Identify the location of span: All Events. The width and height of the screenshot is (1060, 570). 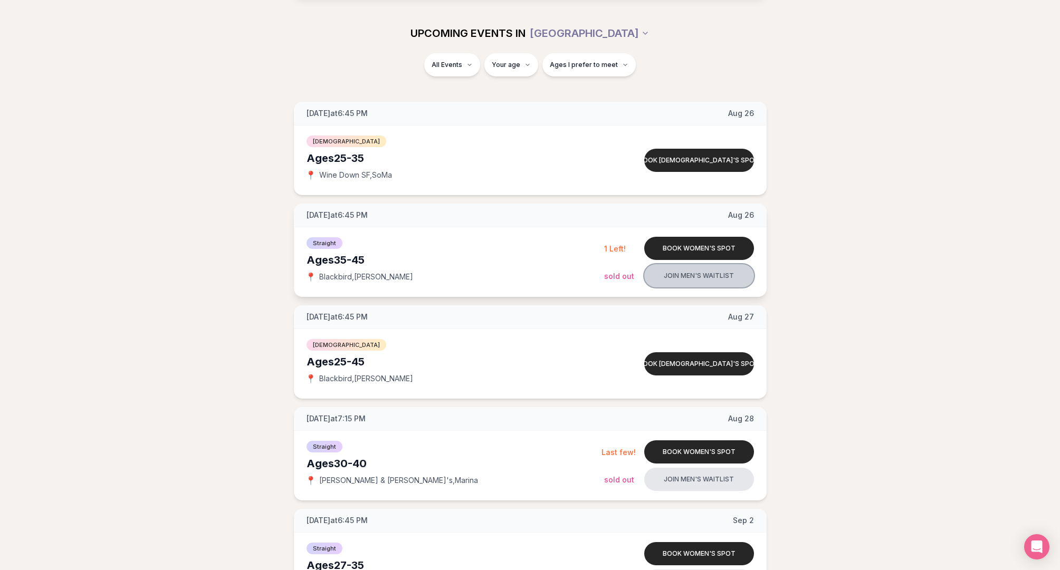
(447, 65).